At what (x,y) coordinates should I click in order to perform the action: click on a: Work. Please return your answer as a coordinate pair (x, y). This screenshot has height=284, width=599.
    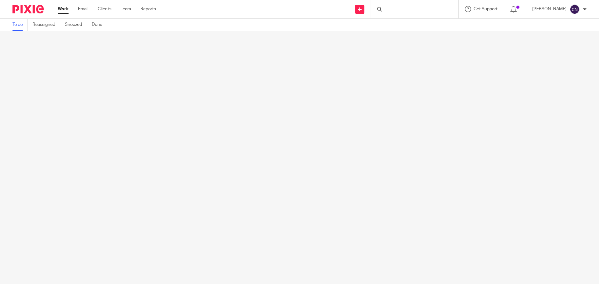
    Looking at the image, I should click on (63, 9).